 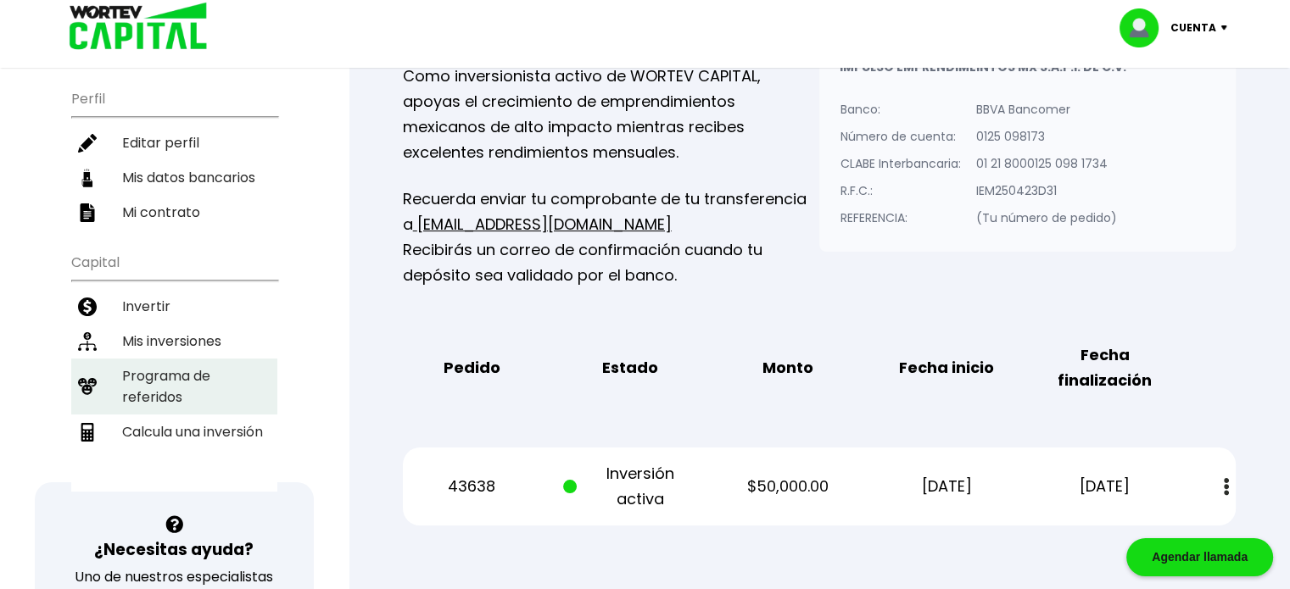 What do you see at coordinates (901, 218) in the screenshot?
I see `p: REFERENCIA:` at bounding box center [901, 218].